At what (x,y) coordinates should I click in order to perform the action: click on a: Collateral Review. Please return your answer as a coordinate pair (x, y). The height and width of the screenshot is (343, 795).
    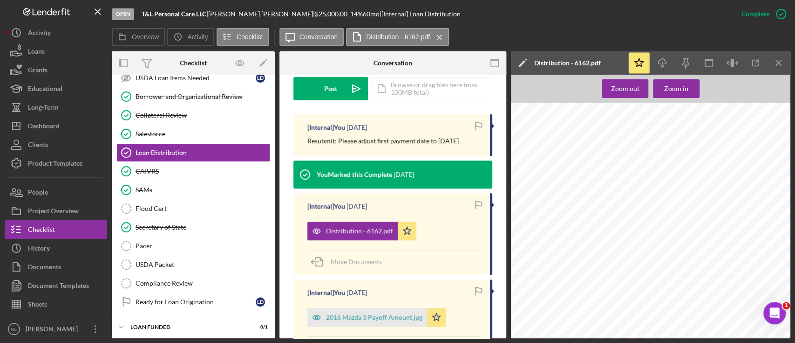
    Looking at the image, I should click on (193, 115).